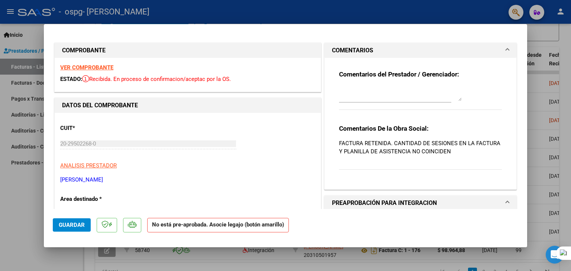  What do you see at coordinates (98, 199) in the screenshot?
I see `p: Area destinado *` at bounding box center [98, 199].